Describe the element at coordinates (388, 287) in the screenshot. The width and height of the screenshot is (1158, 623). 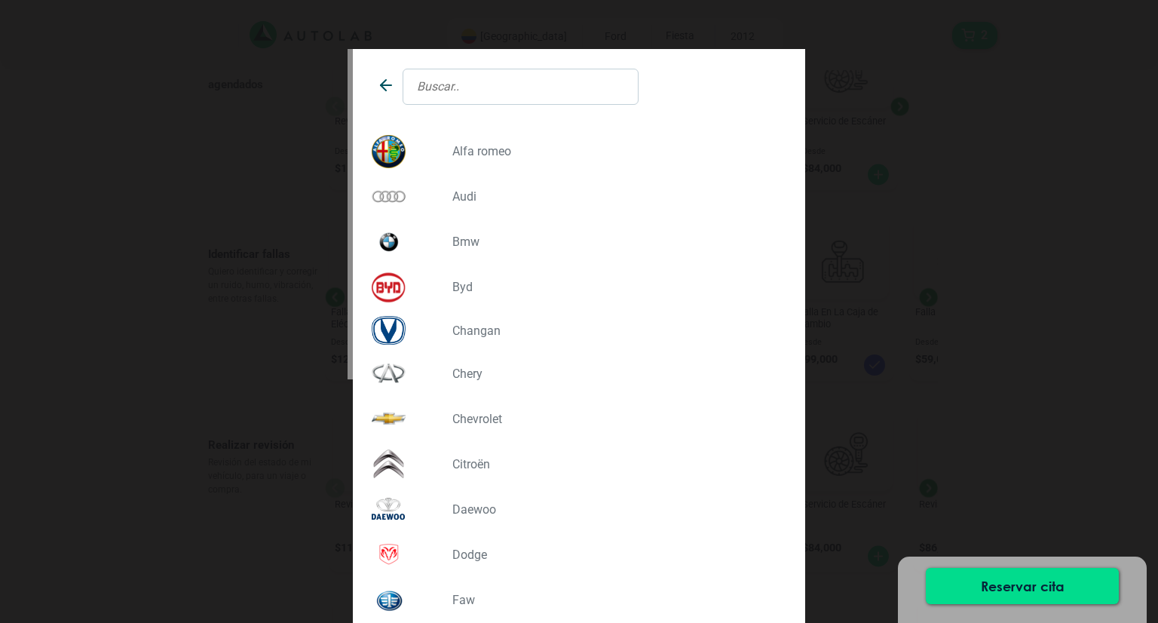
I see `img: BYD` at that location.